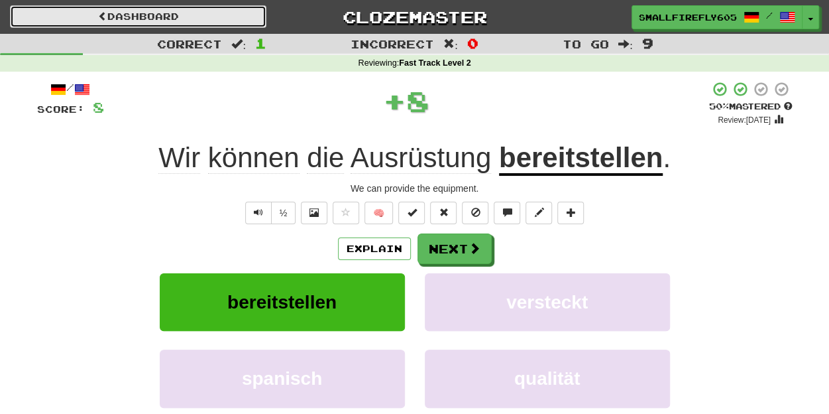  What do you see at coordinates (375, 249) in the screenshot?
I see `button: Explain` at bounding box center [375, 249].